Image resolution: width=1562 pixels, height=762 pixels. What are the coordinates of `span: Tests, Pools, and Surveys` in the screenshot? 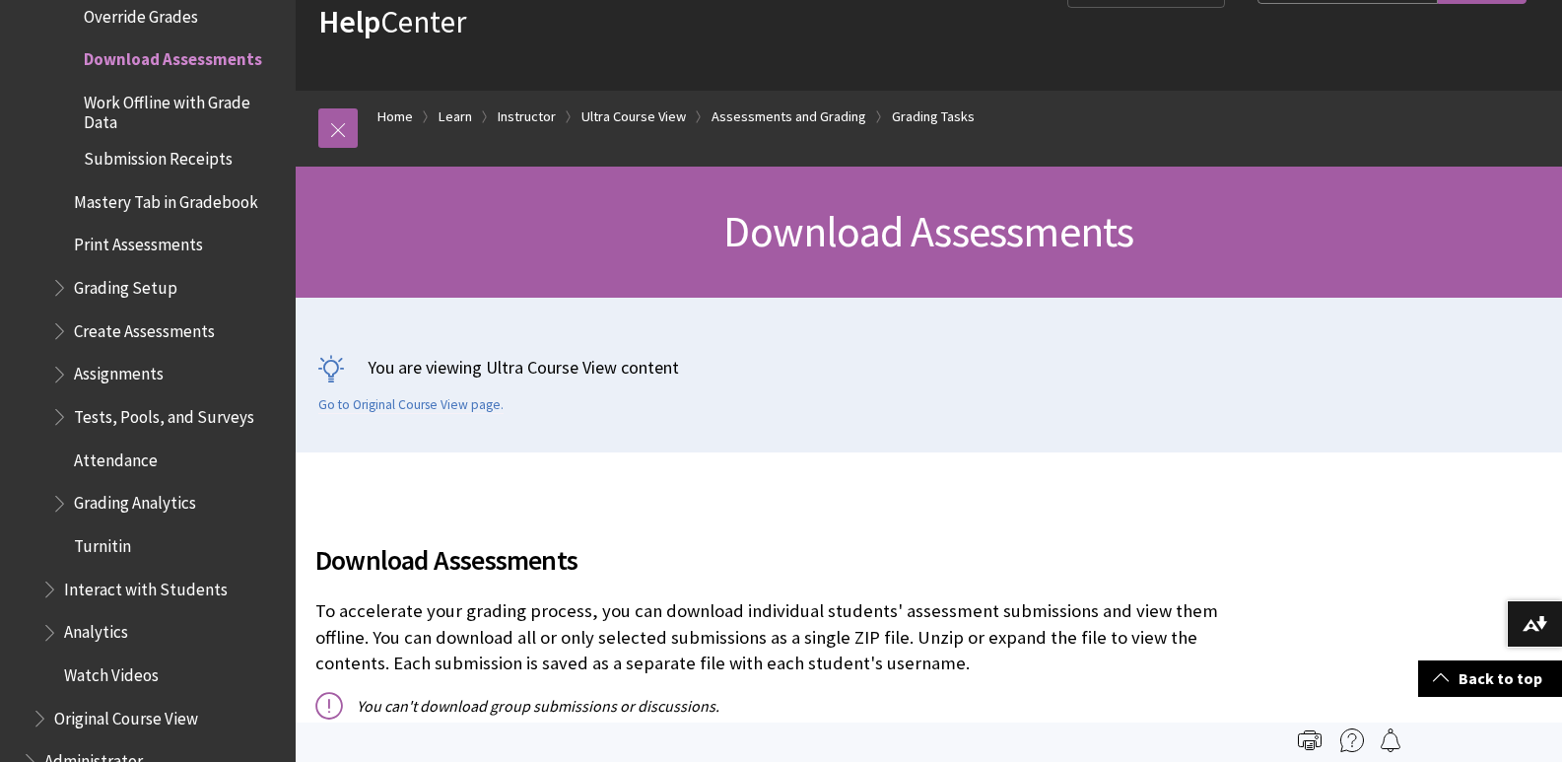 It's located at (164, 413).